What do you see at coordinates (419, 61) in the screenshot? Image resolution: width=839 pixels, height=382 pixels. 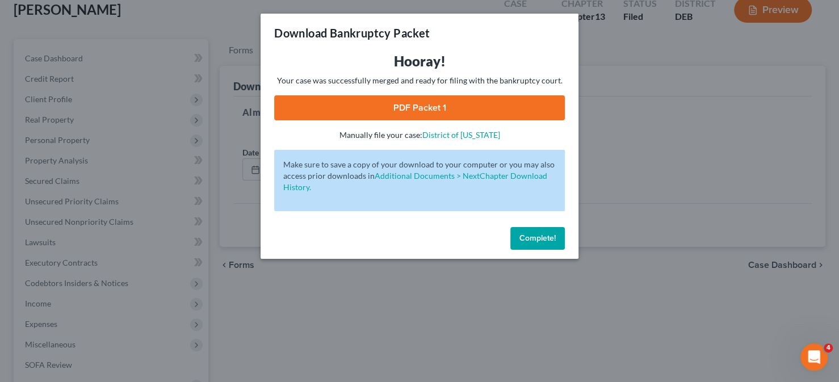 I see `h3: Hooray!` at bounding box center [419, 61].